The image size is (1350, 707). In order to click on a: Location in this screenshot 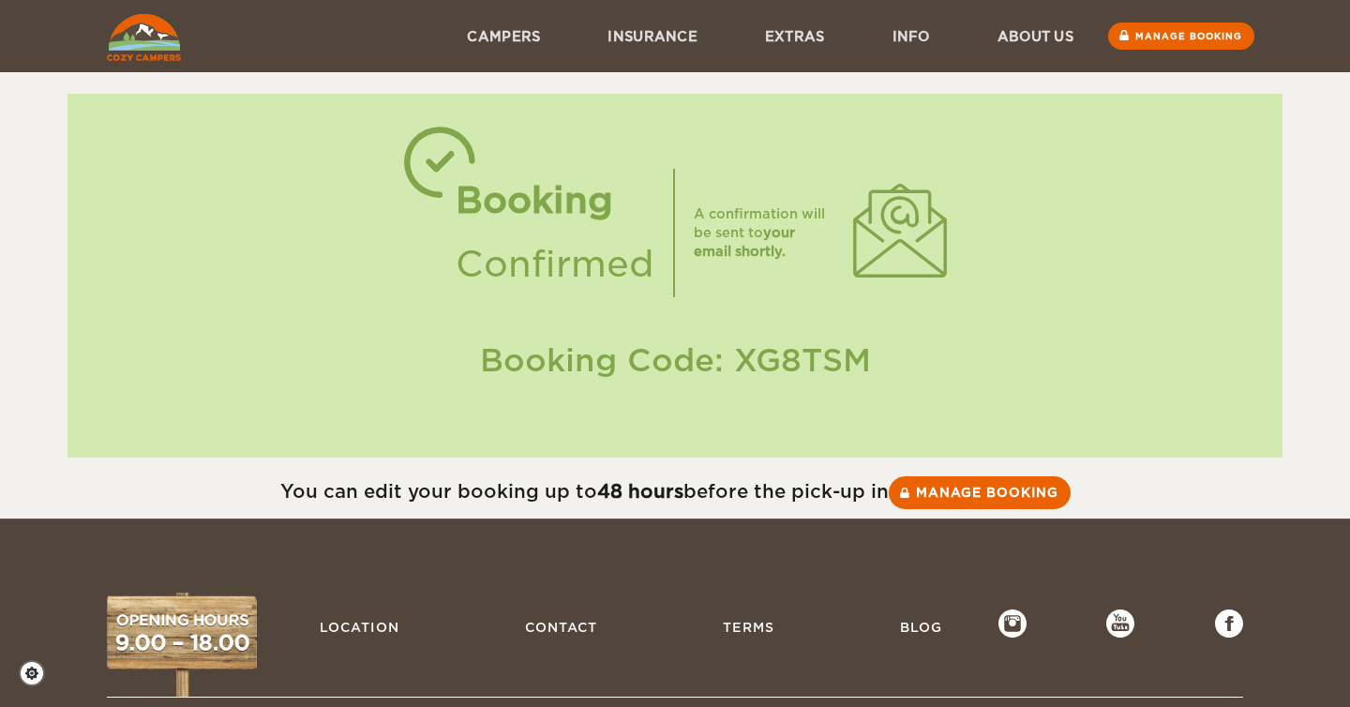, I will do `click(359, 627)`.